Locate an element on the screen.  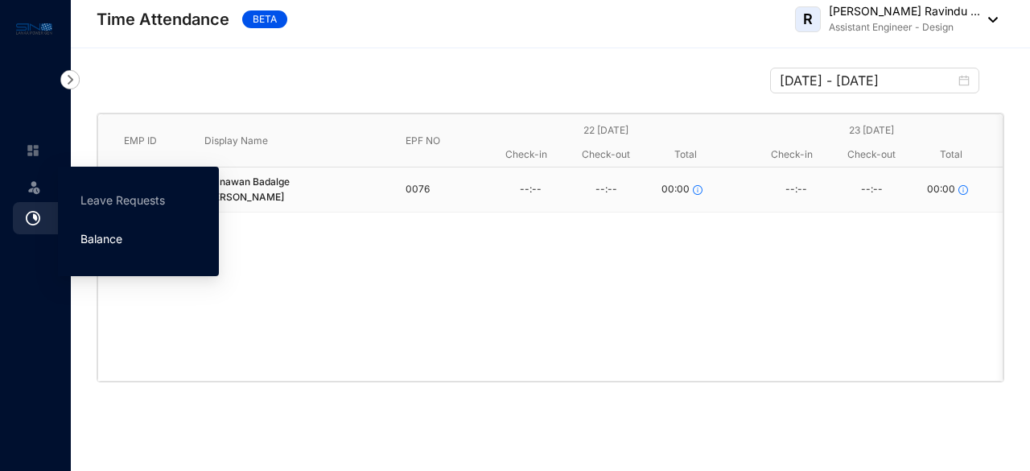
td: 0076 is located at coordinates (420, 190).